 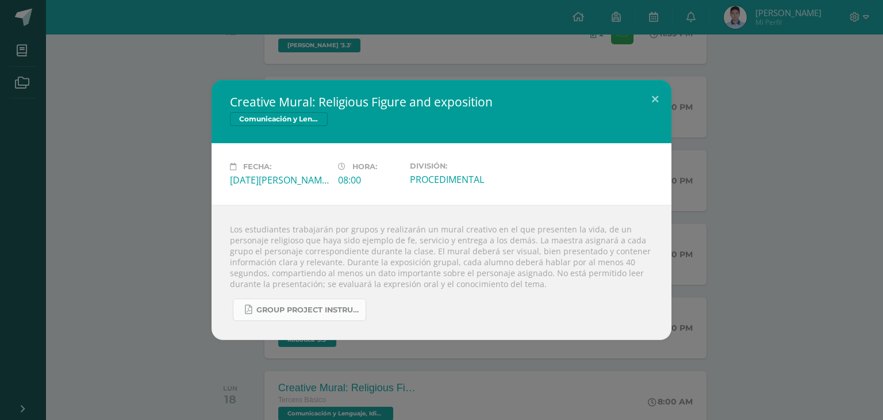 What do you see at coordinates (364, 166) in the screenshot?
I see `span: Hora:` at bounding box center [364, 166].